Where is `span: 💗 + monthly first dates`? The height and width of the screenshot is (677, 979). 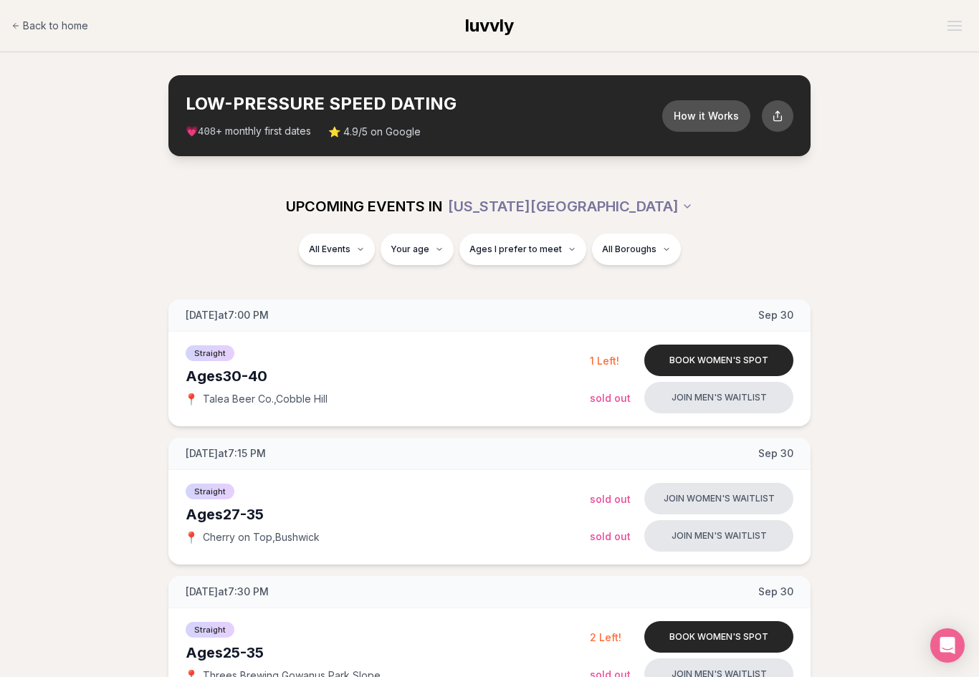
span: 💗 + monthly first dates is located at coordinates (248, 131).